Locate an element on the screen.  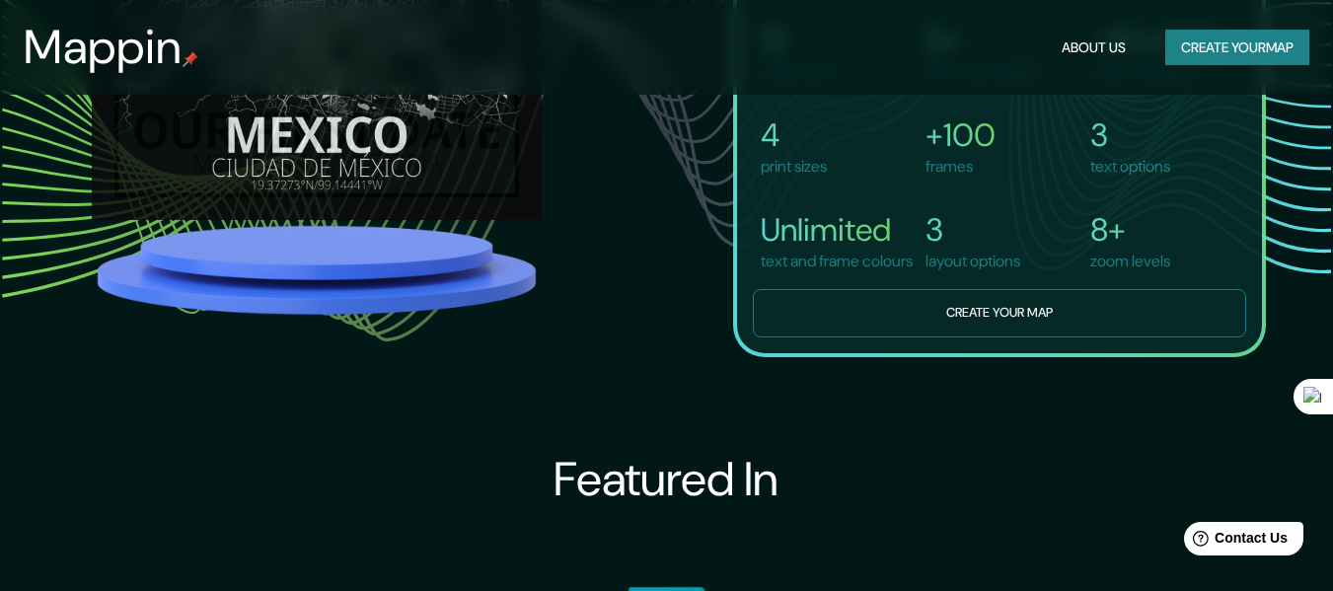
img: mappin-pin is located at coordinates (190, 59).